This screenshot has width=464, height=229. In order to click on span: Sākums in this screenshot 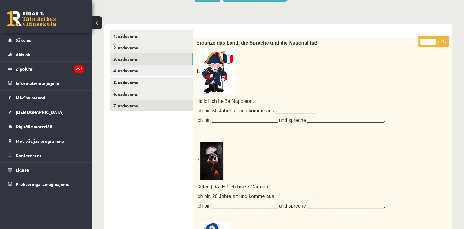, I will do `click(23, 40)`.